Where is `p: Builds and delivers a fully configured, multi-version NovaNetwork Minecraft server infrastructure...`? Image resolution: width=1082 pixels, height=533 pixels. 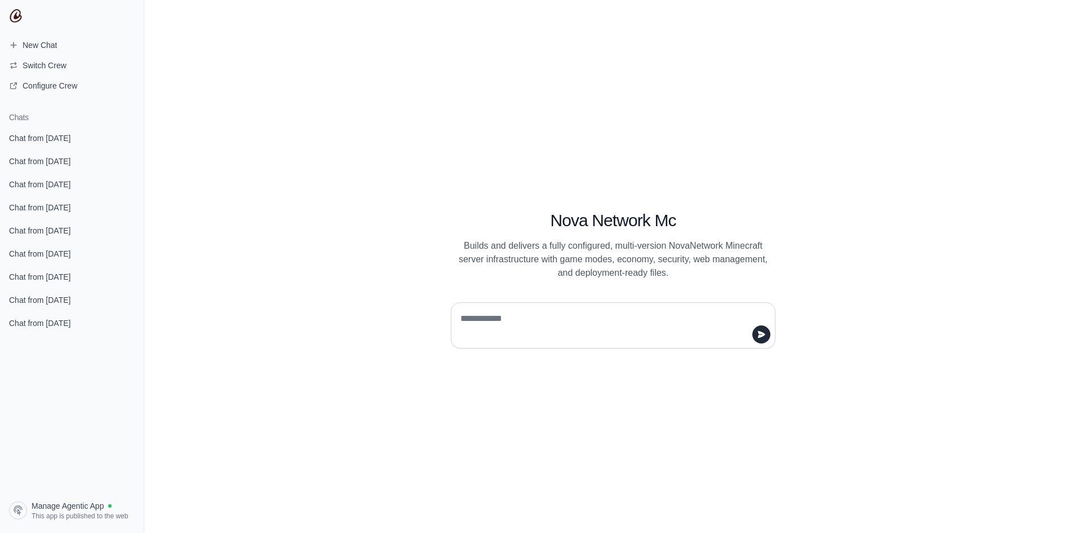
p: Builds and delivers a fully configured, multi-version NovaNetwork Minecraft server infrastructure... is located at coordinates (613, 259).